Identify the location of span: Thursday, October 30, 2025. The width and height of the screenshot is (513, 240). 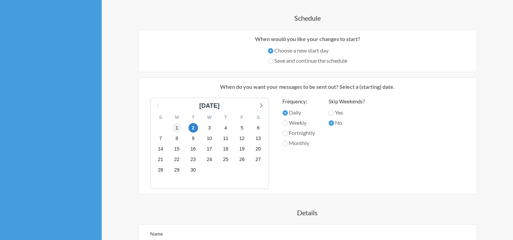
(193, 170).